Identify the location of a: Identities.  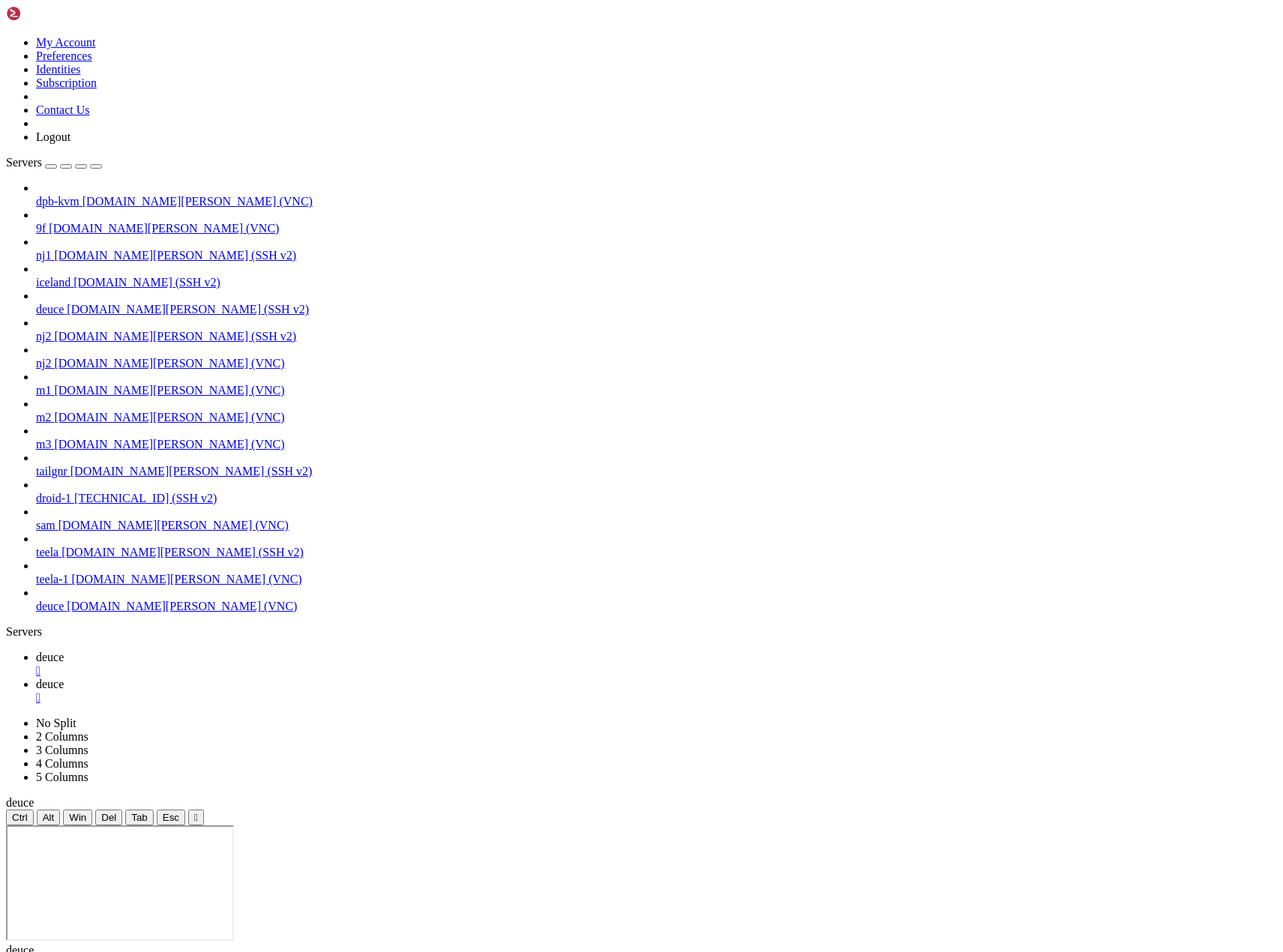
(59, 69).